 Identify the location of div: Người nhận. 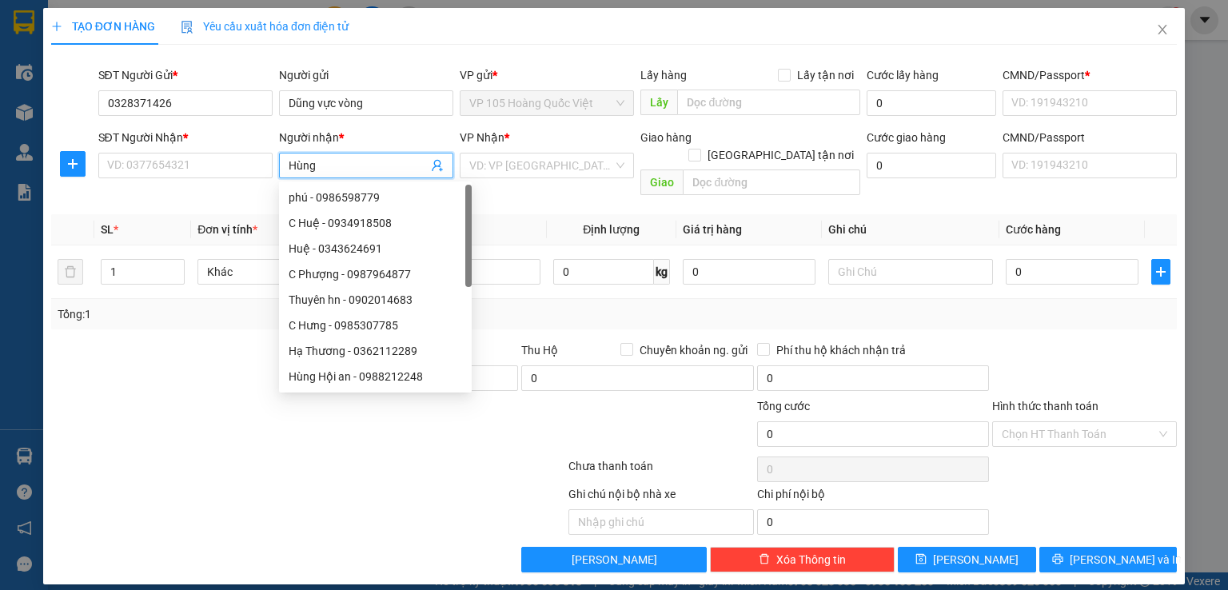
(366, 138).